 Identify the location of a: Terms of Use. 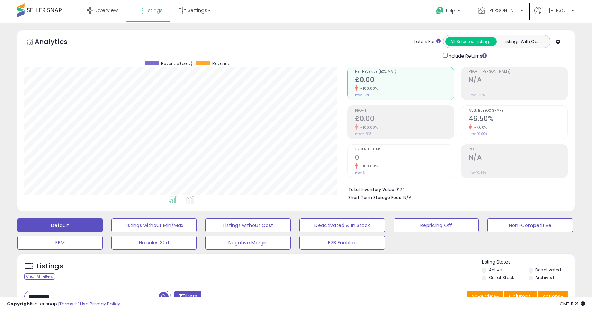
(74, 303).